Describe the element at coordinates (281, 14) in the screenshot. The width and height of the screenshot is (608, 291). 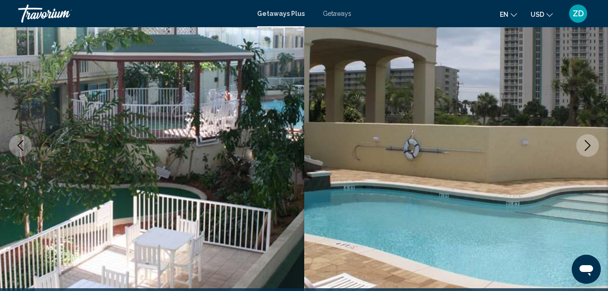
I see `span: Getaways Plus` at that location.